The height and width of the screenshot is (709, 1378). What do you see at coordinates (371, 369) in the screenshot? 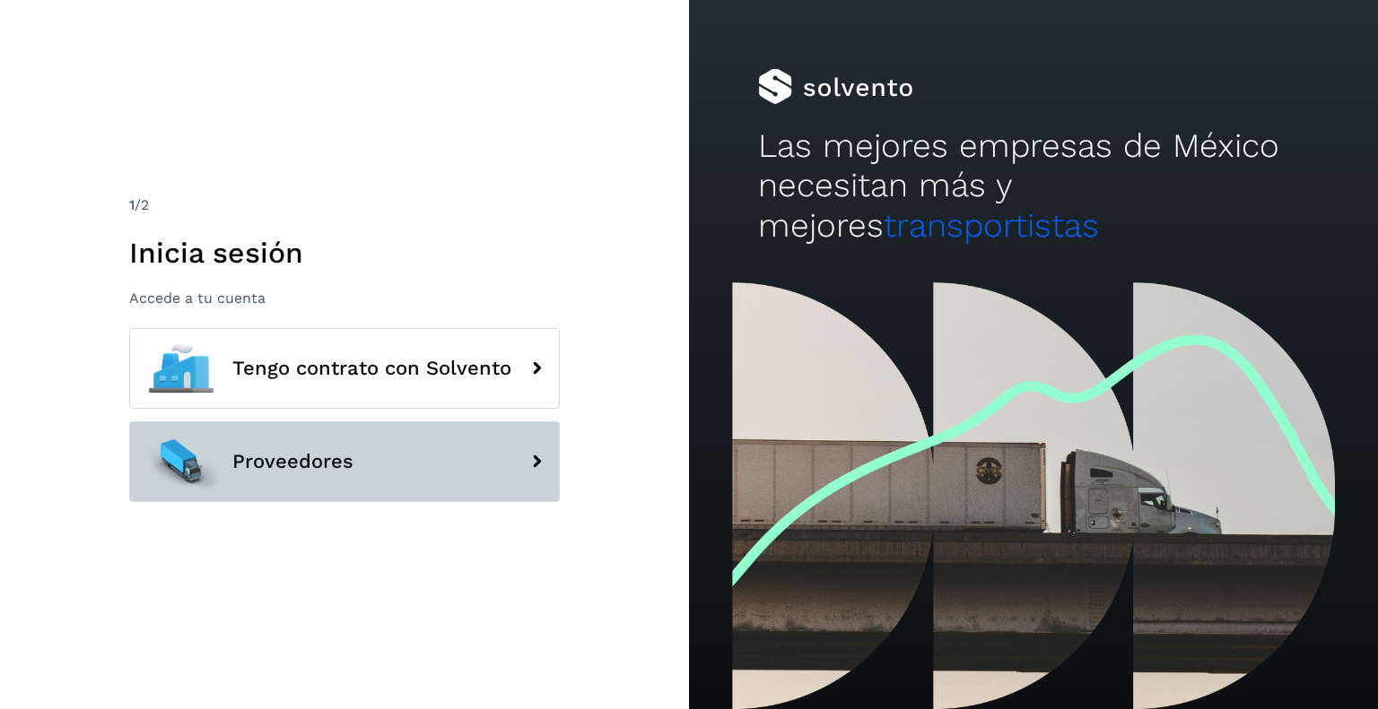
I see `span: Tengo contrato con Solvento` at bounding box center [371, 369].